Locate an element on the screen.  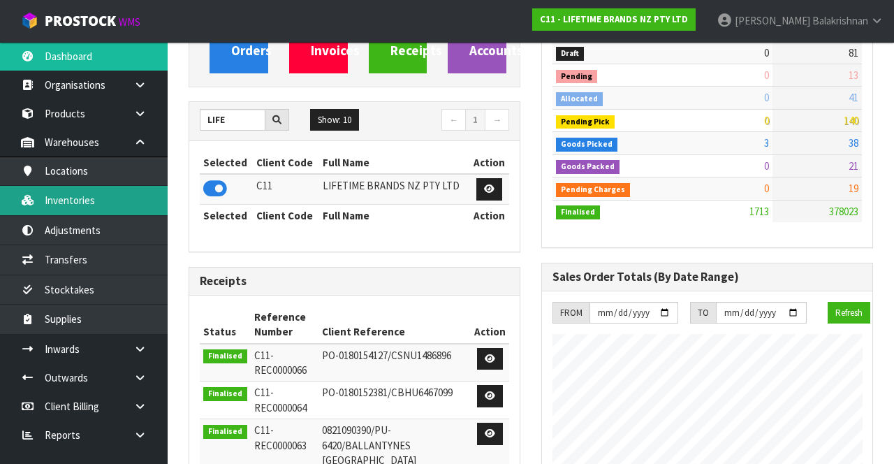
span: C11-REC0000064 is located at coordinates (280, 400).